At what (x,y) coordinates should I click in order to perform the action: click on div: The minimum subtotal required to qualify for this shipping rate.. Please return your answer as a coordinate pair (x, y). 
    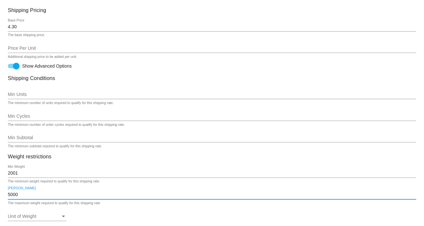
    Looking at the image, I should click on (55, 146).